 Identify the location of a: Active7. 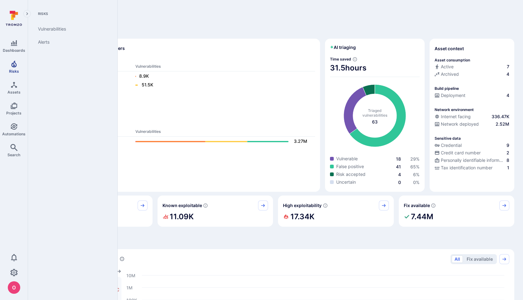
(472, 67).